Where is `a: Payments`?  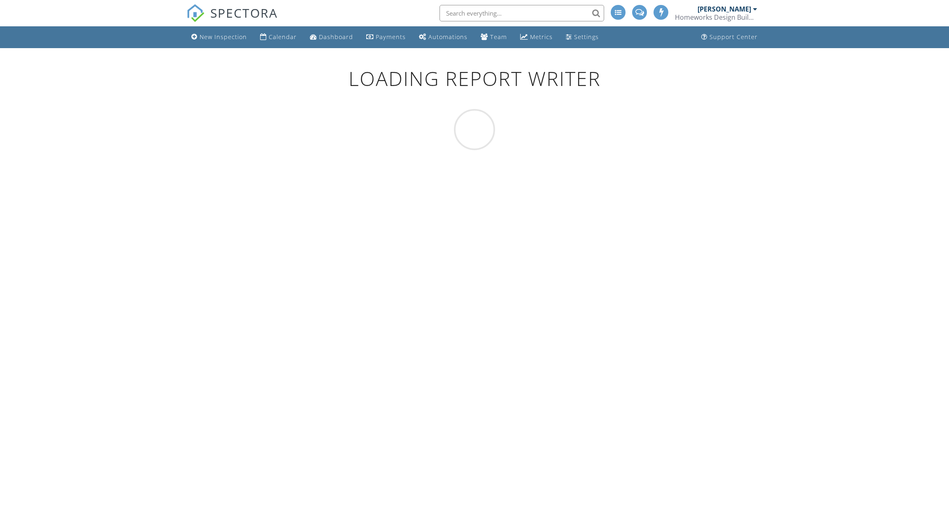 a: Payments is located at coordinates (386, 37).